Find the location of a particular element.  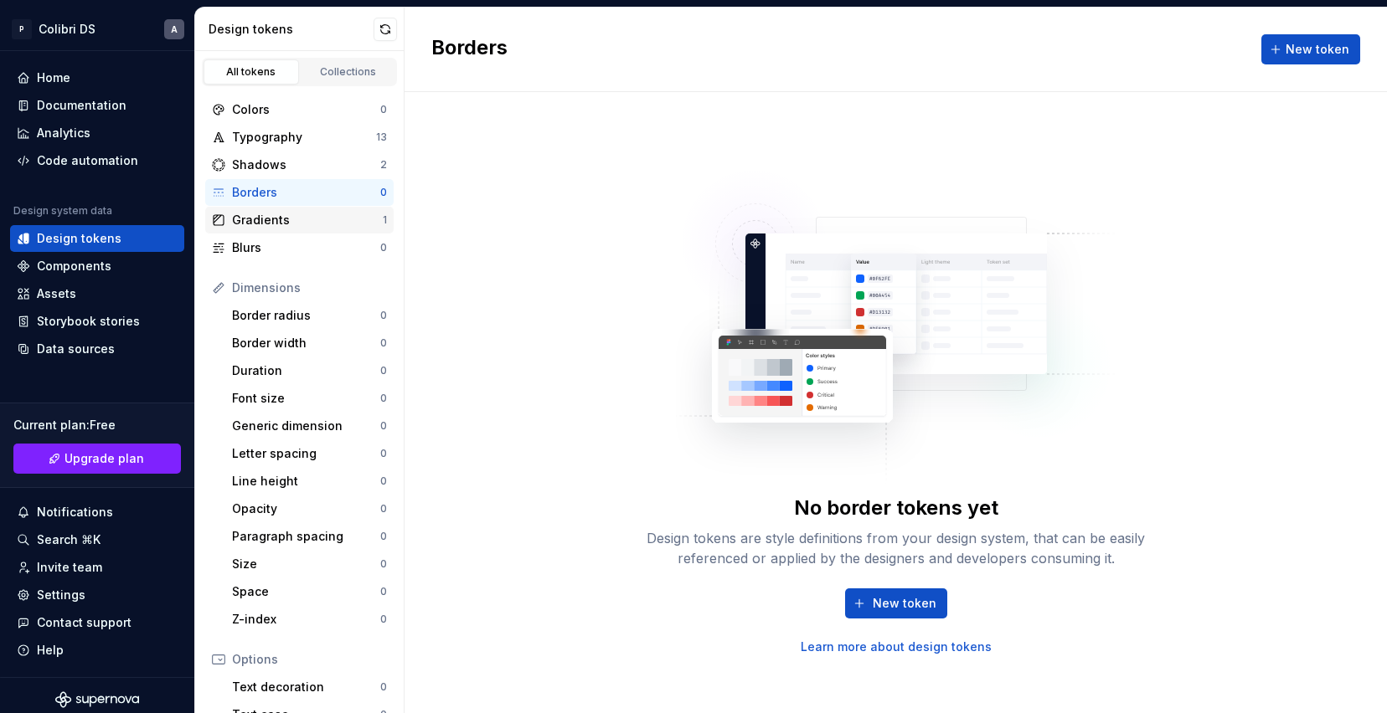

div: Font size is located at coordinates (306, 399).